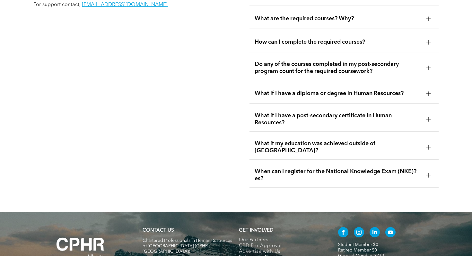 The image size is (472, 256). I want to click on a: linkedin, so click(375, 233).